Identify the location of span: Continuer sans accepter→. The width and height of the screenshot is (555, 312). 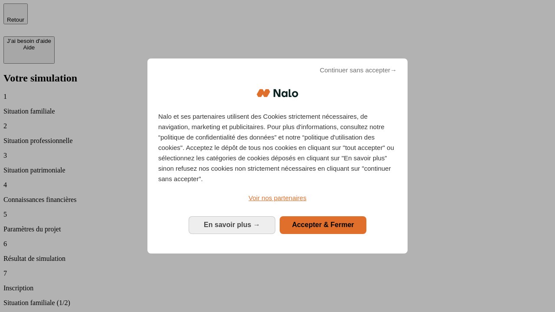
(358, 70).